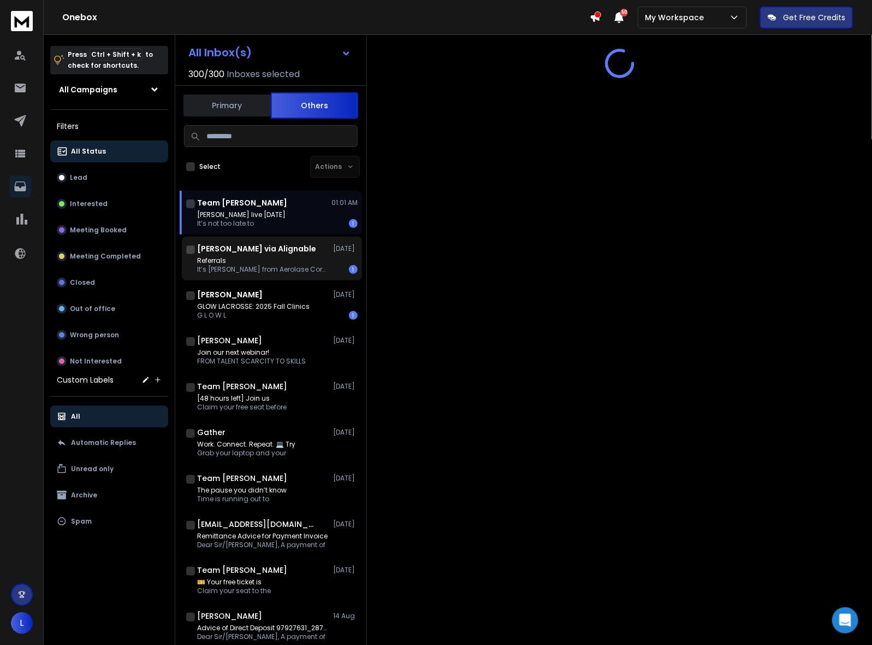 This screenshot has width=872, height=645. Describe the element at coordinates (109, 282) in the screenshot. I see `button: Closed` at that location.